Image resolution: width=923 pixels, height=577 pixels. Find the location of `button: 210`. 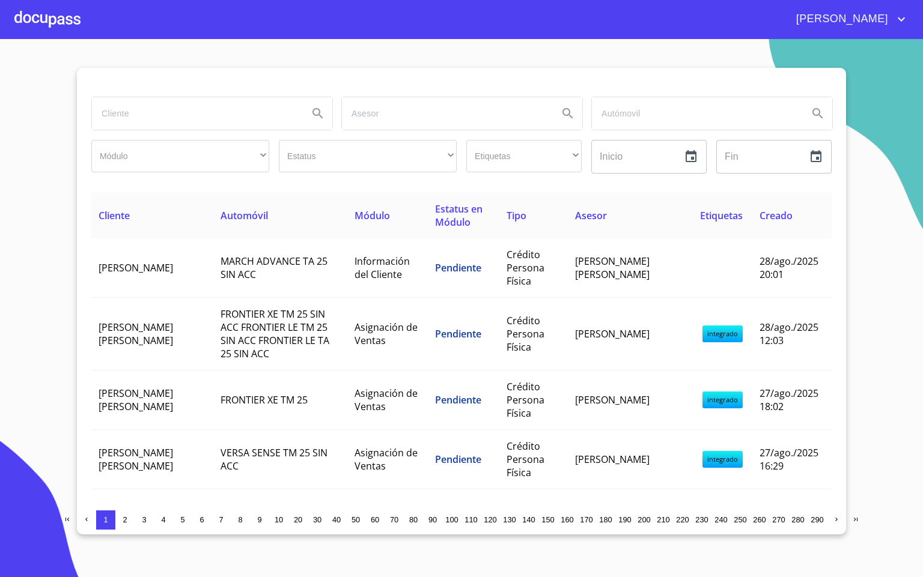

button: 210 is located at coordinates (663, 520).